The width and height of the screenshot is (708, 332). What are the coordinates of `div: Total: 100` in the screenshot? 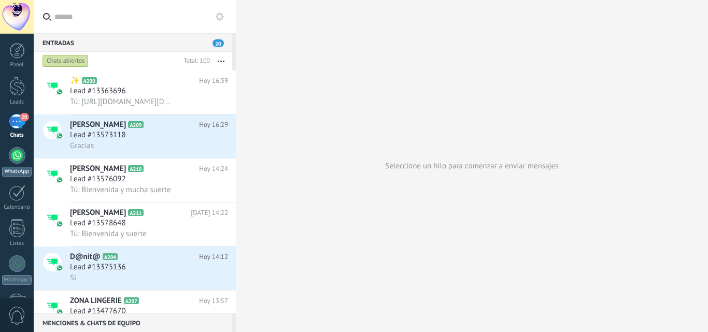 It's located at (194, 61).